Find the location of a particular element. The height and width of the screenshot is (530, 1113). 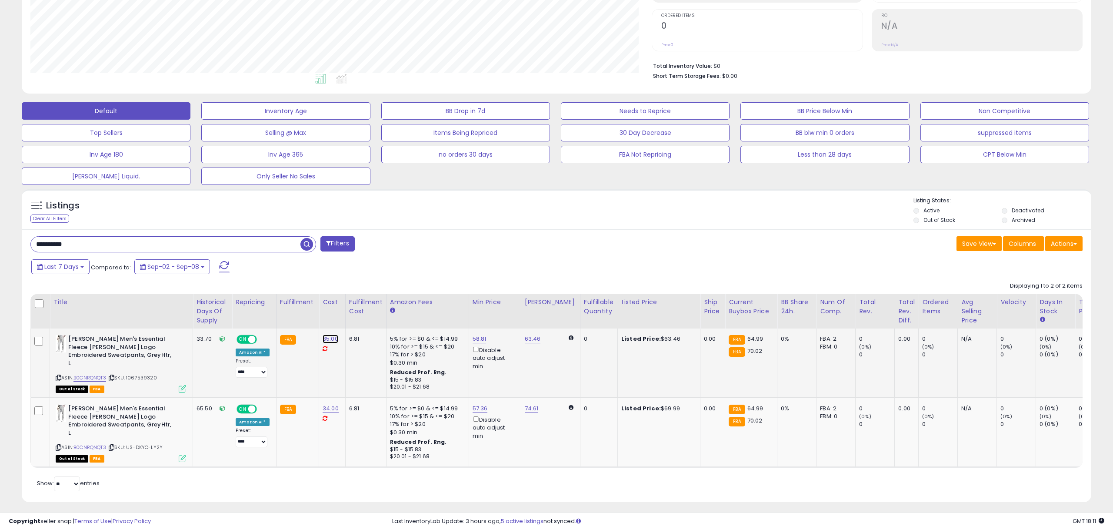

span: Columns is located at coordinates (1022, 244).